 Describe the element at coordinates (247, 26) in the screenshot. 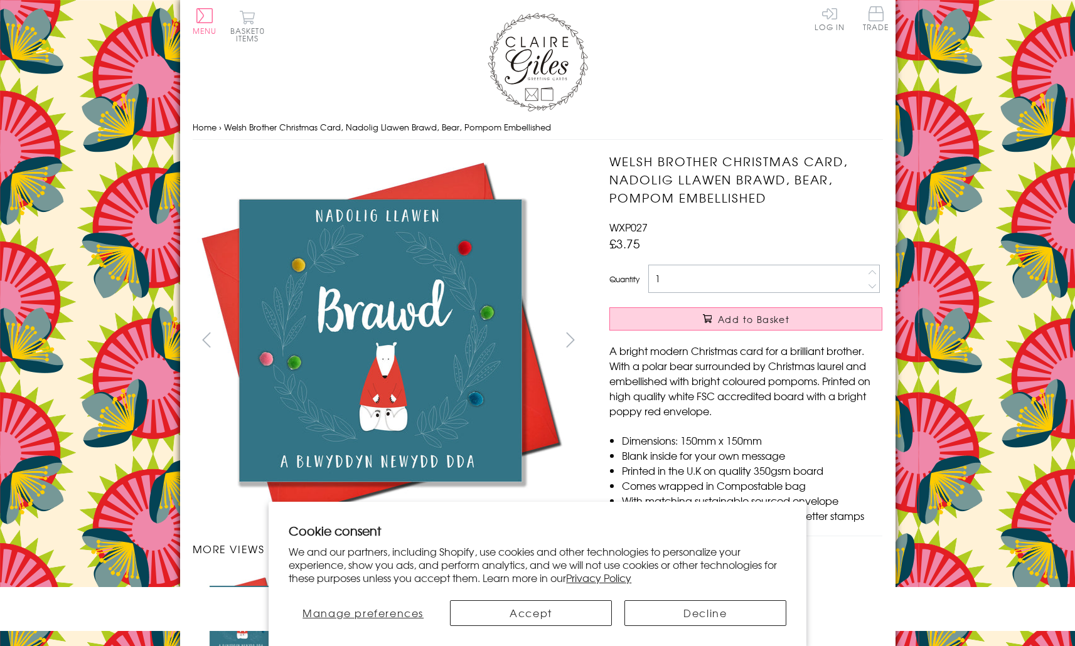

I see `button: Basket0 items` at that location.